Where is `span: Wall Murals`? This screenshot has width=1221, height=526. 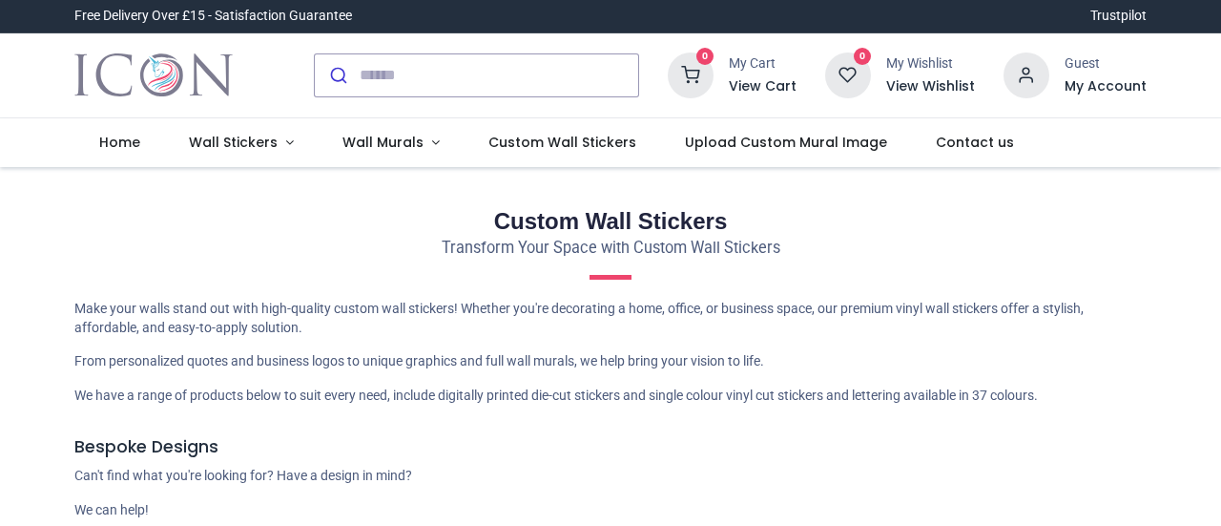 span: Wall Murals is located at coordinates (383, 142).